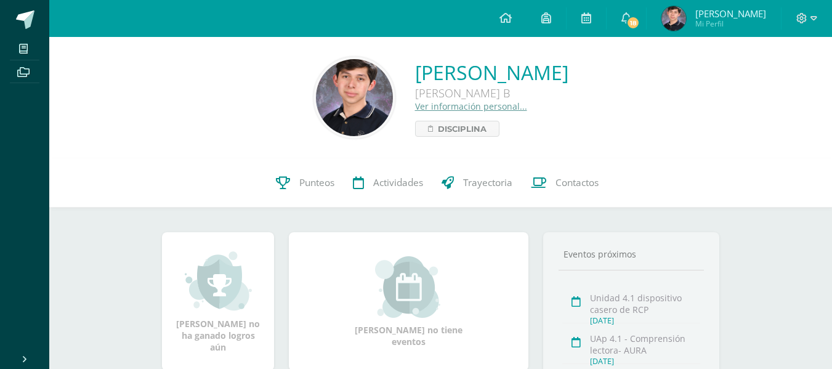 The width and height of the screenshot is (832, 369). Describe the element at coordinates (477, 183) in the screenshot. I see `a: Trayectoria` at that location.